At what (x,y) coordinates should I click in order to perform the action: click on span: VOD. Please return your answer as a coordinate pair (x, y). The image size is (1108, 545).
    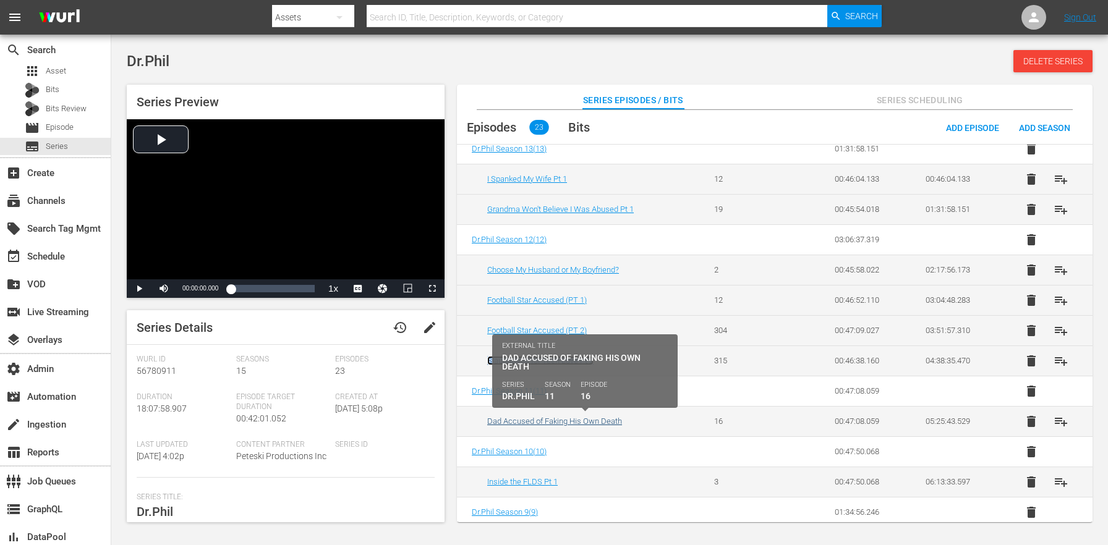
    Looking at the image, I should click on (14, 284).